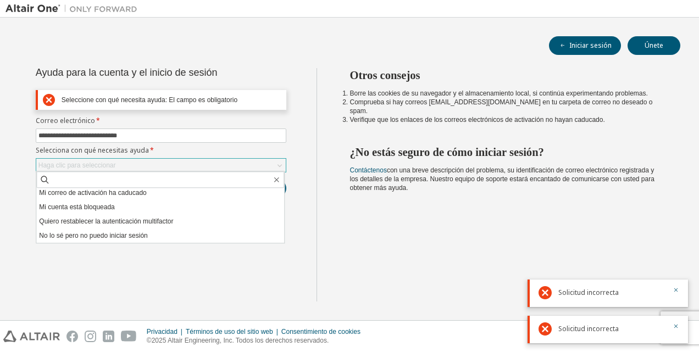 Image resolution: width=699 pixels, height=352 pixels. What do you see at coordinates (136, 73) in the screenshot?
I see `div: Ayuda para la cuenta y el inicio de sesión` at bounding box center [136, 73].